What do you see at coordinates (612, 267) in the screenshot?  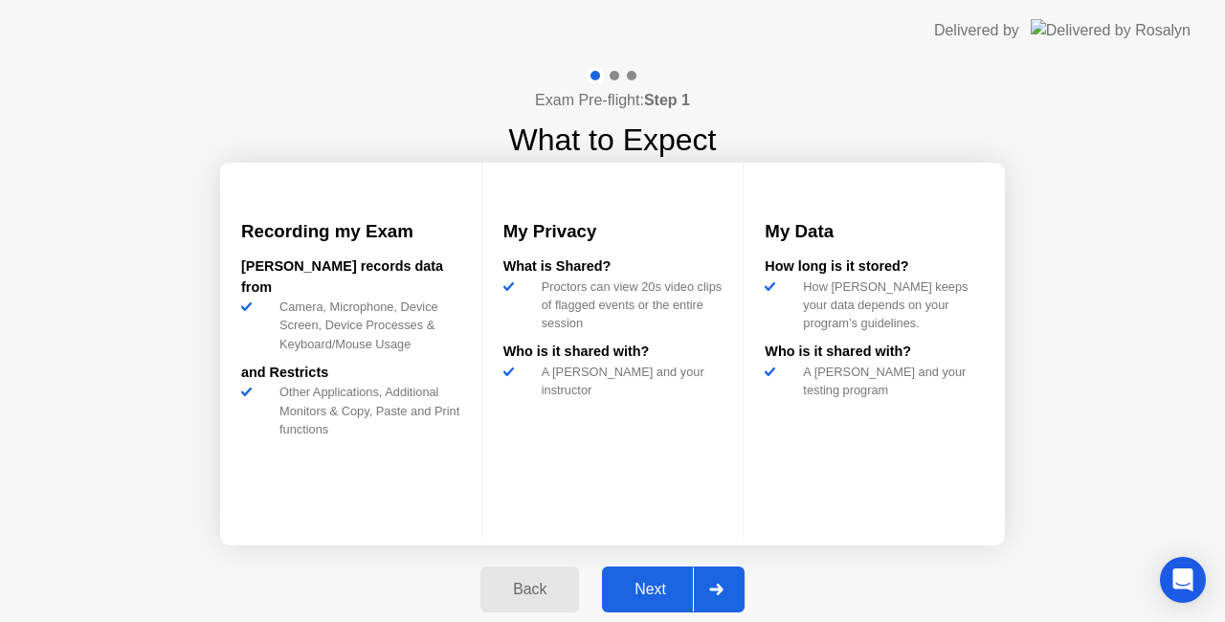 I see `div: What is Shared?` at bounding box center [612, 267].